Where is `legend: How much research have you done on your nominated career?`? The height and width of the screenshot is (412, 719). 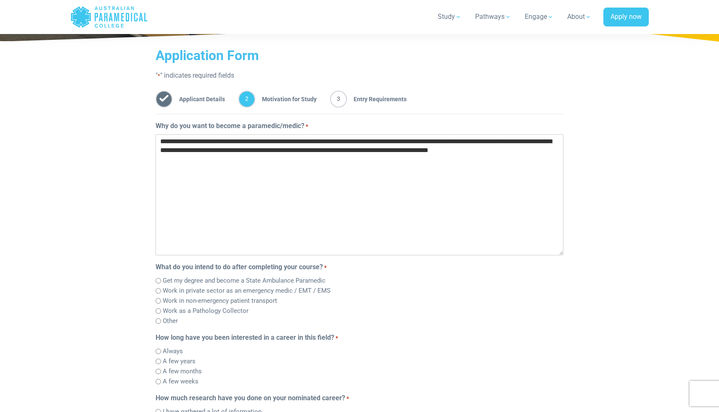 legend: How much research have you done on your nominated career? is located at coordinates (359, 399).